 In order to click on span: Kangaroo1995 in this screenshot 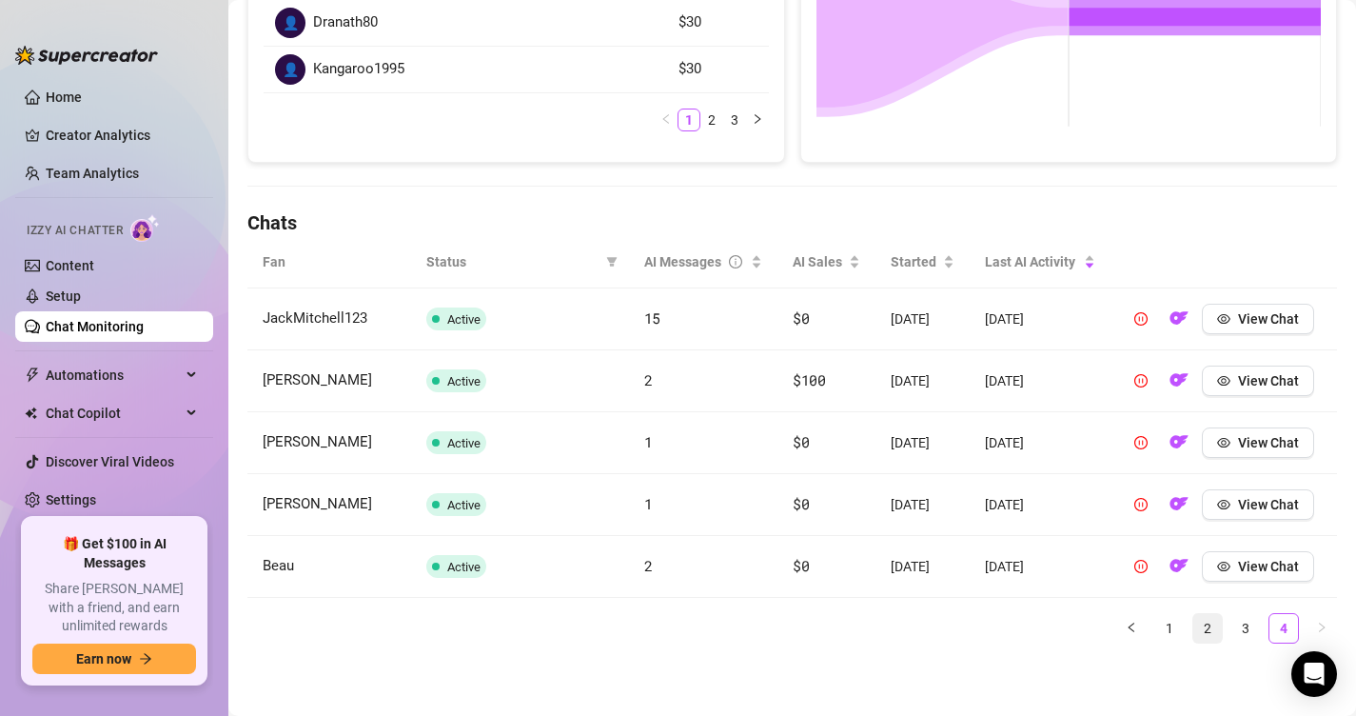, I will do `click(359, 69)`.